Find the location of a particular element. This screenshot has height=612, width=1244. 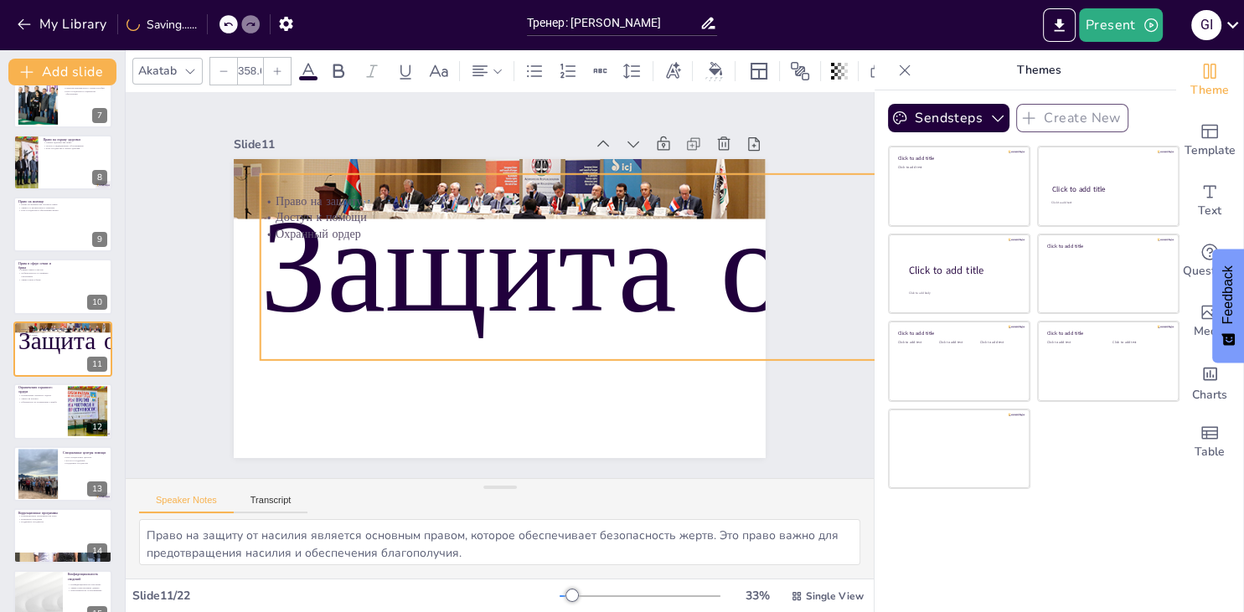

p: Защита от произвольного лишения is located at coordinates (63, 208).